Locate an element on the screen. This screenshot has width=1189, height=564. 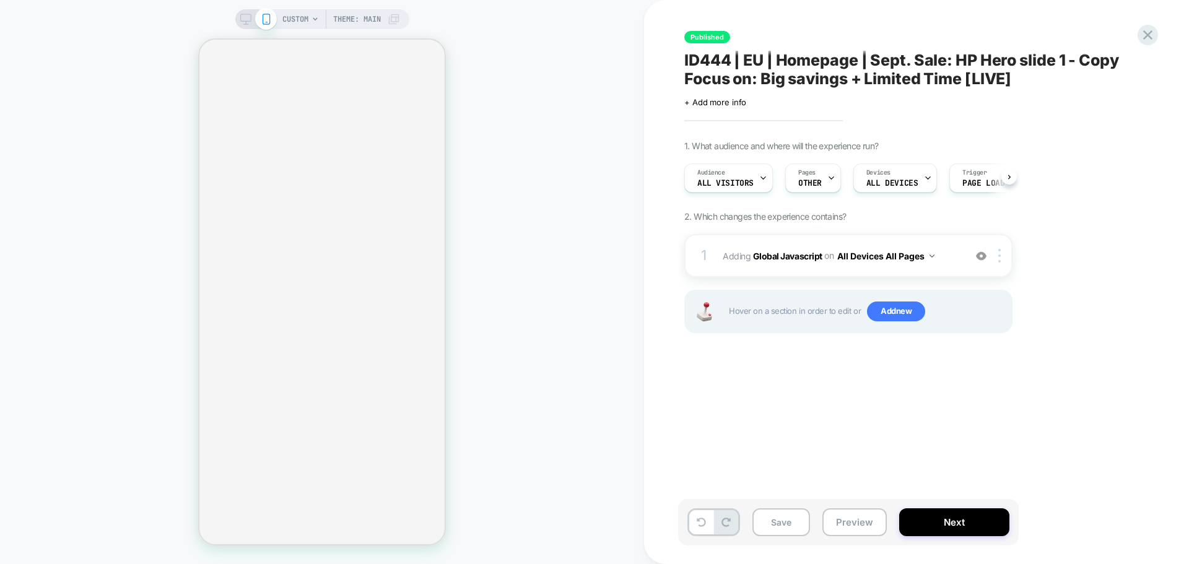
span: Hover on a section in order to edit or is located at coordinates (867, 311).